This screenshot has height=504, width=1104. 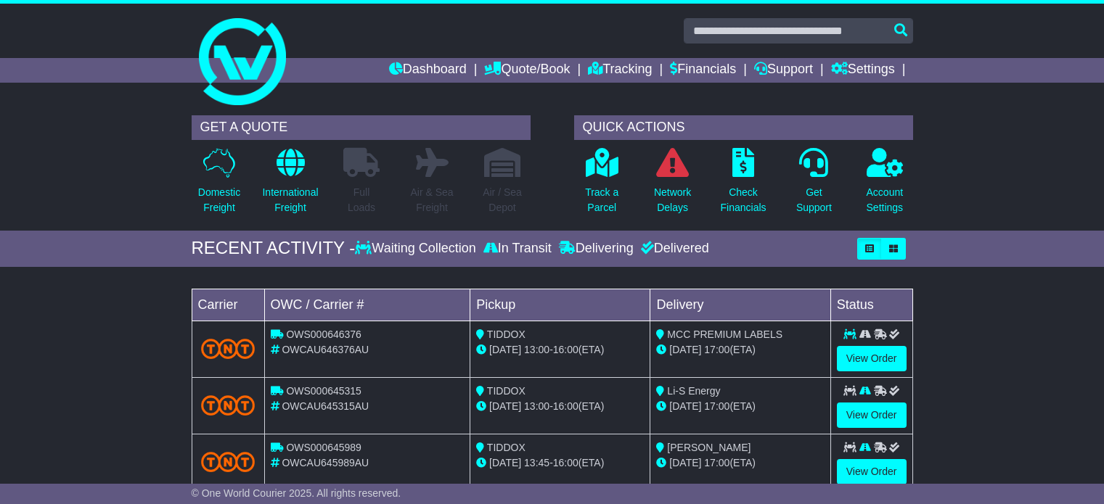 I want to click on div: QUICK ACTIONS, so click(x=743, y=128).